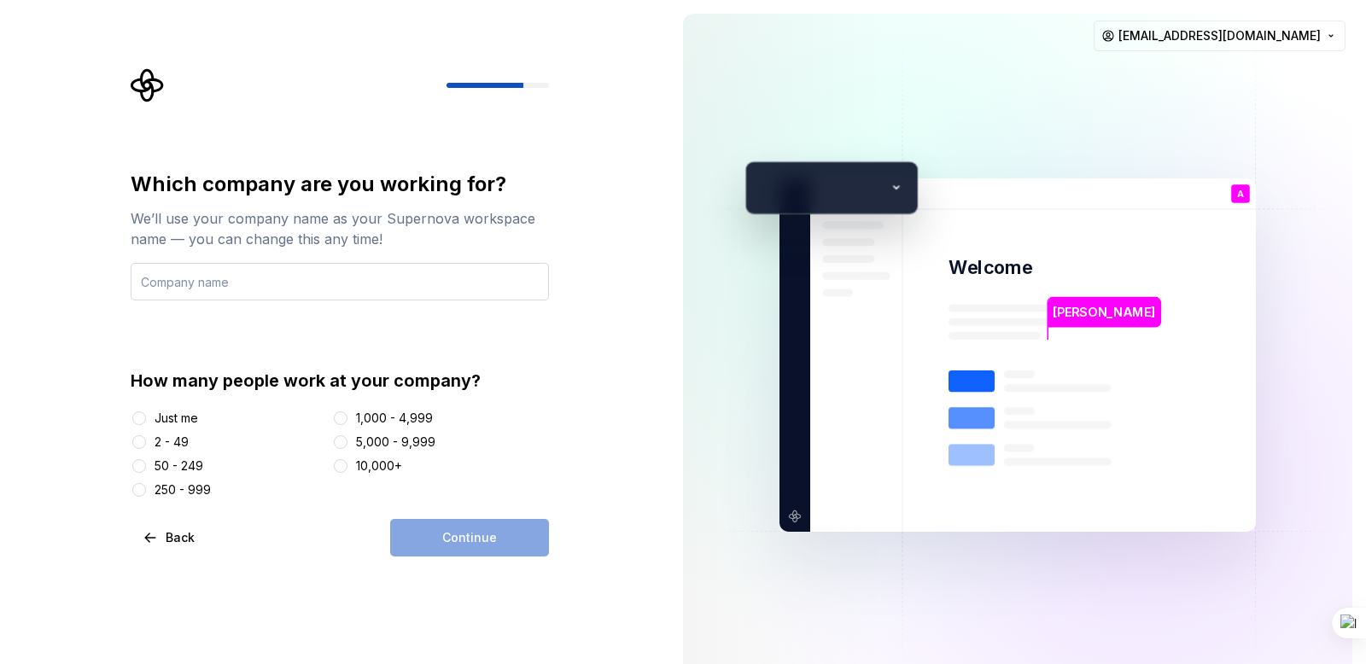 This screenshot has height=664, width=1366. Describe the element at coordinates (340, 184) in the screenshot. I see `div: Which company are you working for?` at that location.